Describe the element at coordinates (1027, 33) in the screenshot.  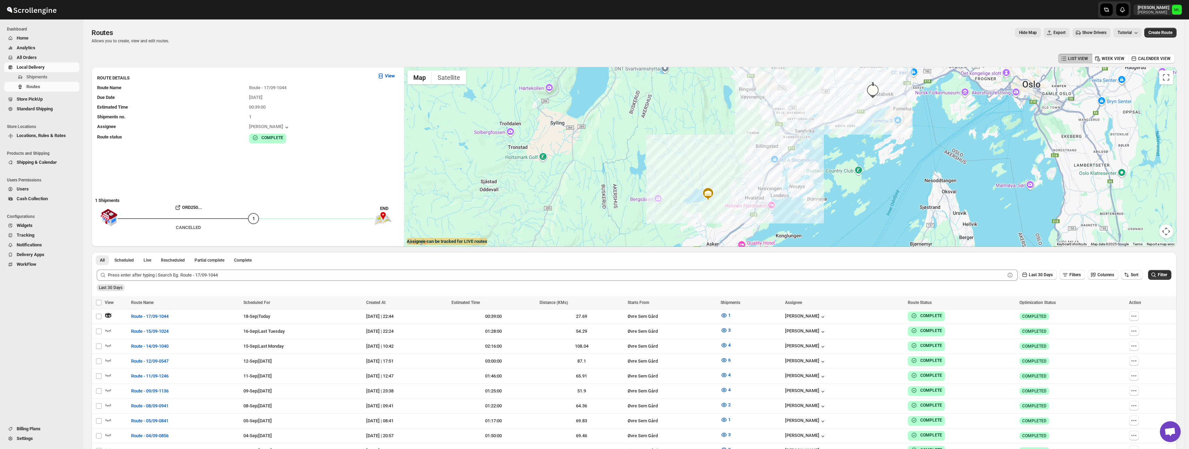
I see `span: Hide Map` at that location.